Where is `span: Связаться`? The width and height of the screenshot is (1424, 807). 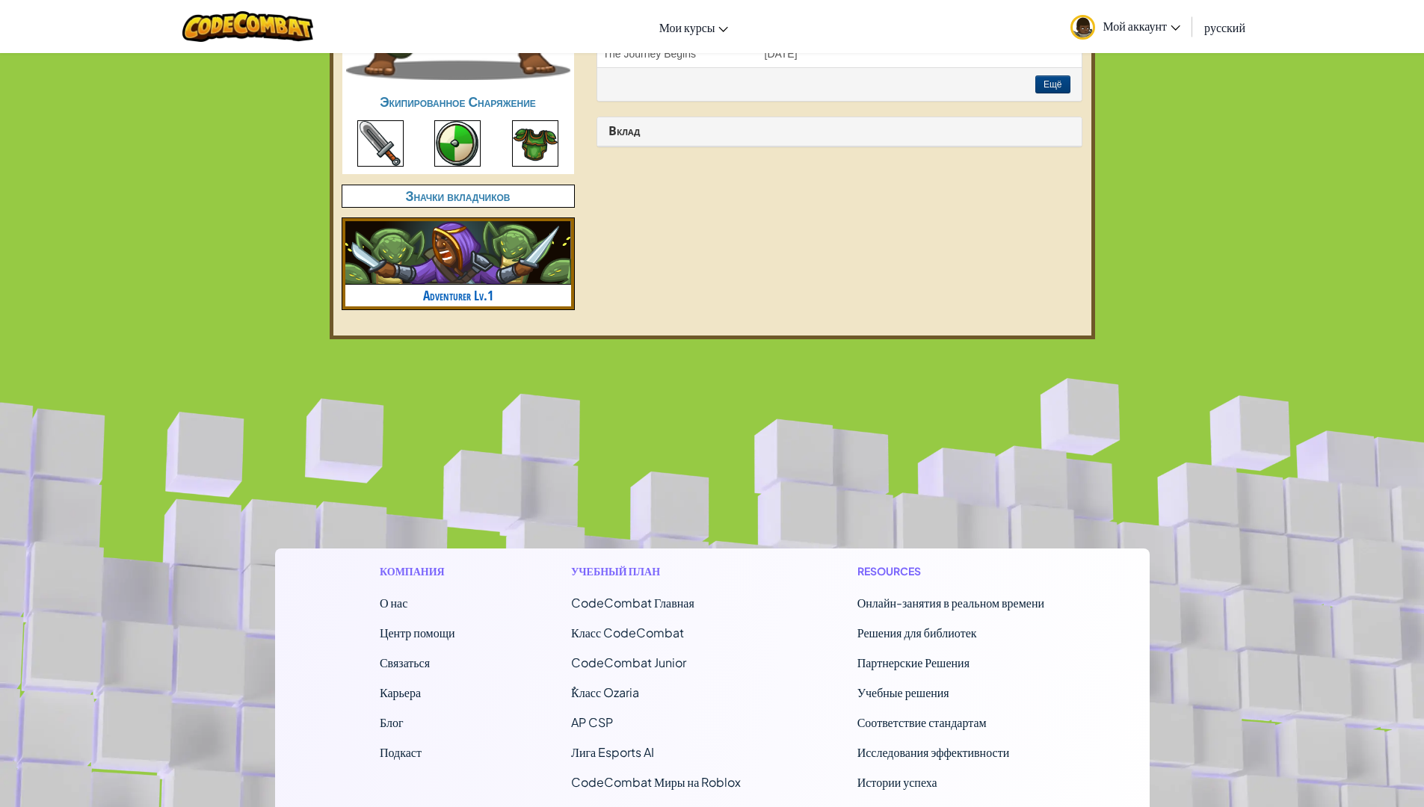
span: Связаться is located at coordinates (404, 662).